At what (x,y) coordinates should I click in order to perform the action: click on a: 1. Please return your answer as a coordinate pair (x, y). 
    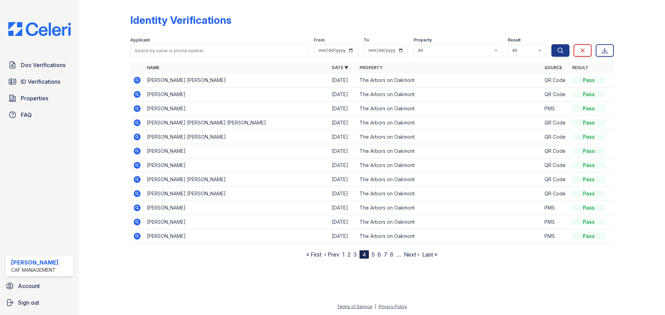
    Looking at the image, I should click on (343, 255).